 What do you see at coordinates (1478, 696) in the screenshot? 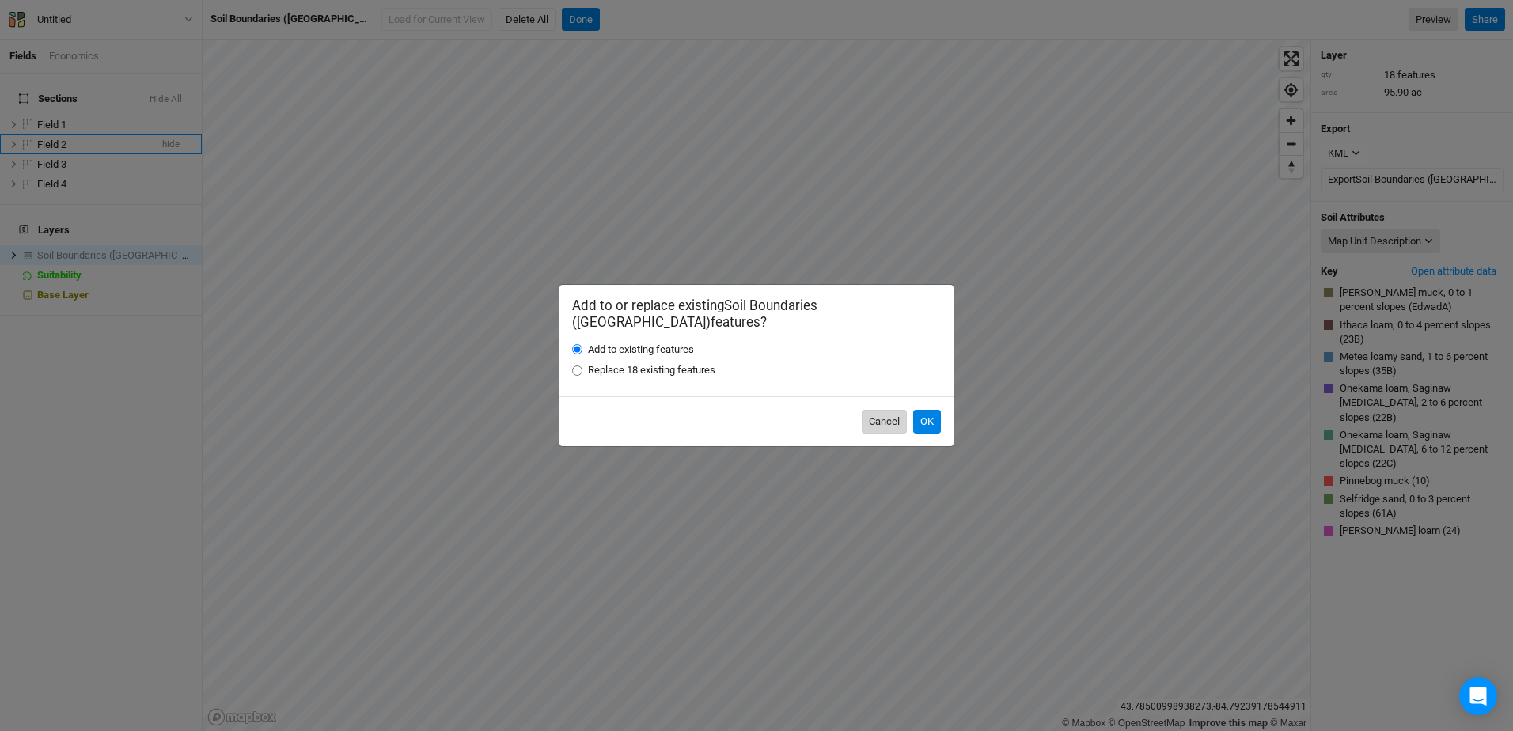
I see `div: Open Intercom Messenger` at bounding box center [1478, 696].